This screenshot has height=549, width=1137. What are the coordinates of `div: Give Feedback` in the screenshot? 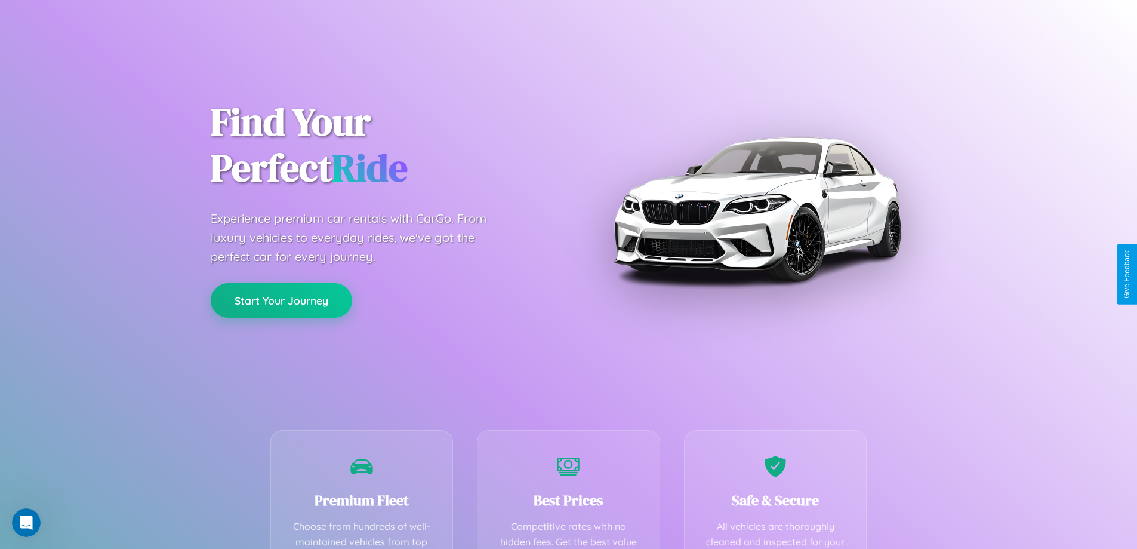 It's located at (1127, 274).